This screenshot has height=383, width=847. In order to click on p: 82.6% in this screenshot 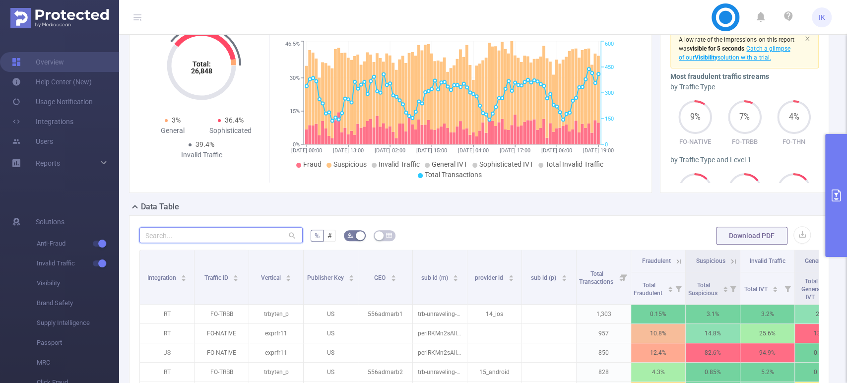, I will do `click(712, 353)`.